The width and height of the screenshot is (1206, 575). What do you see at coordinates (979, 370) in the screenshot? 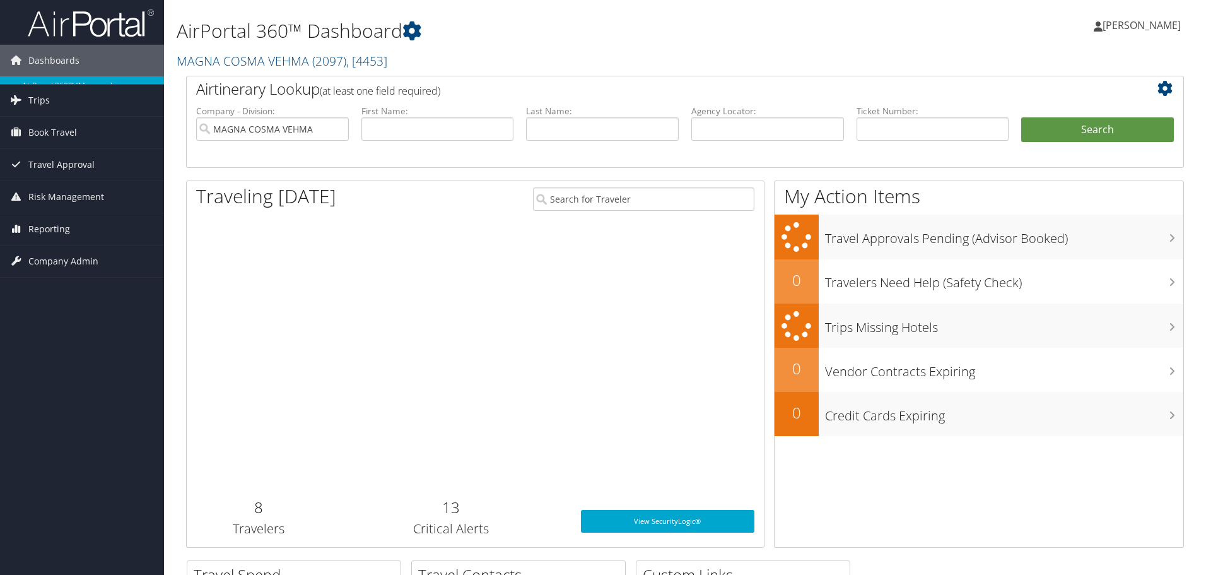
I see `a: 0Vendor Contracts Expiring` at bounding box center [979, 370].